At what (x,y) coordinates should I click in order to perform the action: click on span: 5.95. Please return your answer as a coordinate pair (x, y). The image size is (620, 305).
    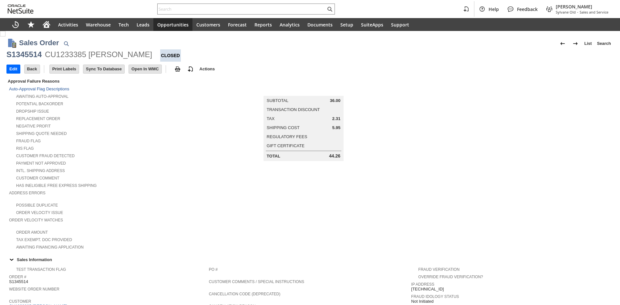
    Looking at the image, I should click on (336, 128).